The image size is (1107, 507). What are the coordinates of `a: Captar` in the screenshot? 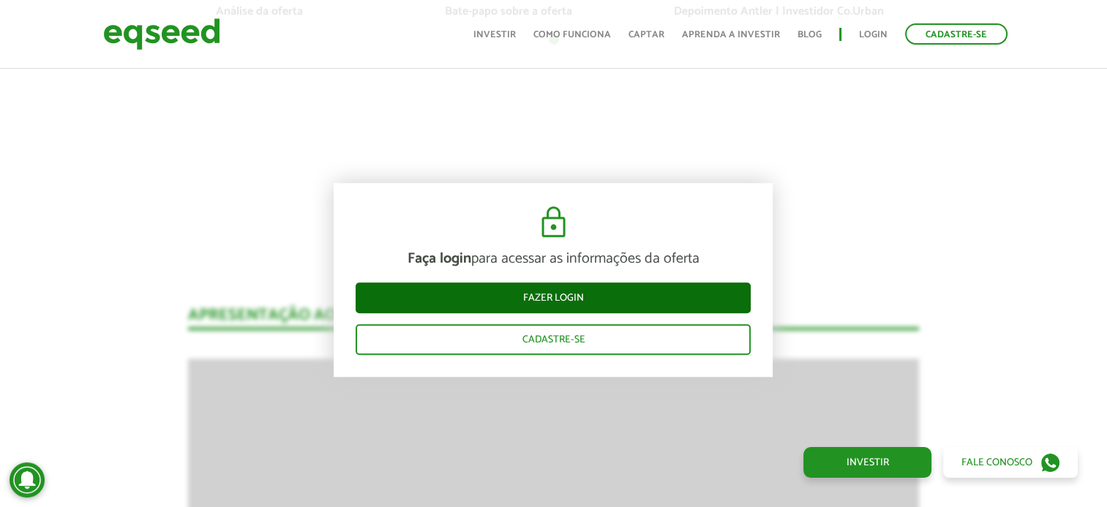 It's located at (646, 34).